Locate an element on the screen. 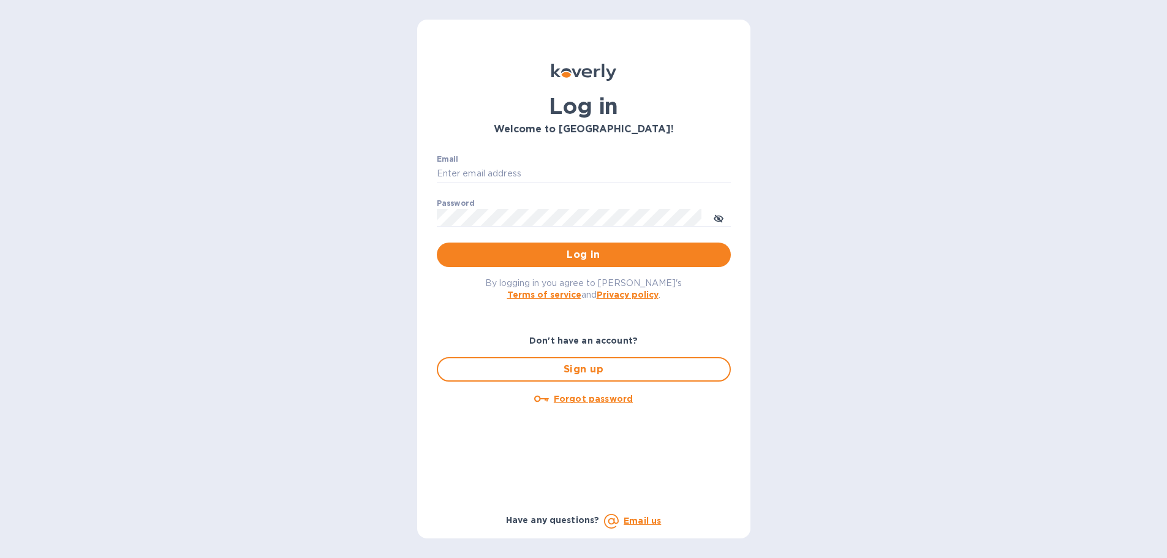  u: Forgot password is located at coordinates (593, 399).